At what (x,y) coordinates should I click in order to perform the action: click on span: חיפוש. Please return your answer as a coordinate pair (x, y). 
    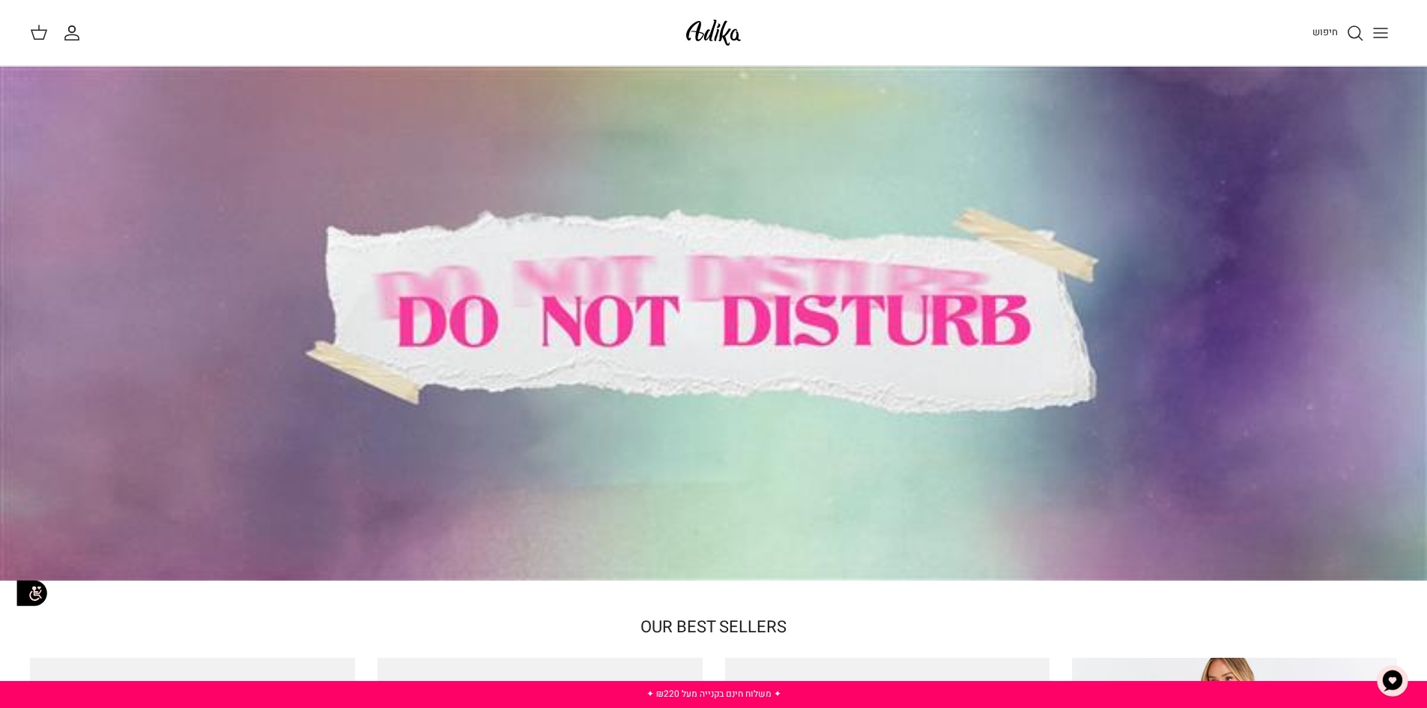
    Looking at the image, I should click on (1325, 31).